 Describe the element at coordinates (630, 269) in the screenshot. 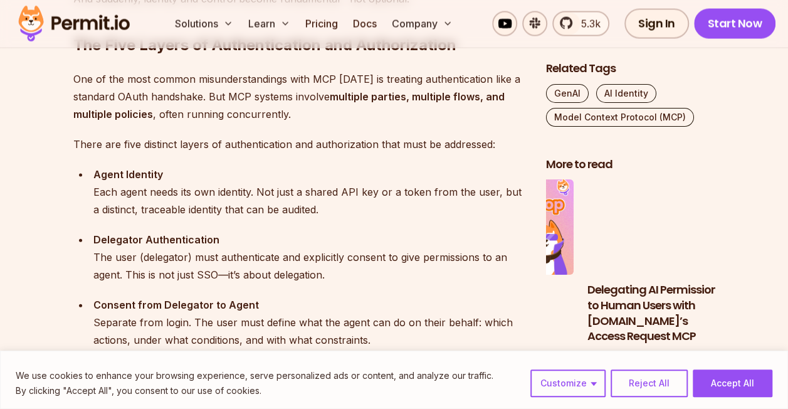

I see `div: Posts` at that location.